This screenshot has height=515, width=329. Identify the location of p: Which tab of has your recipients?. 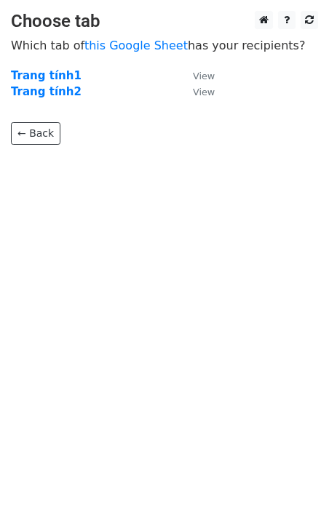
(165, 45).